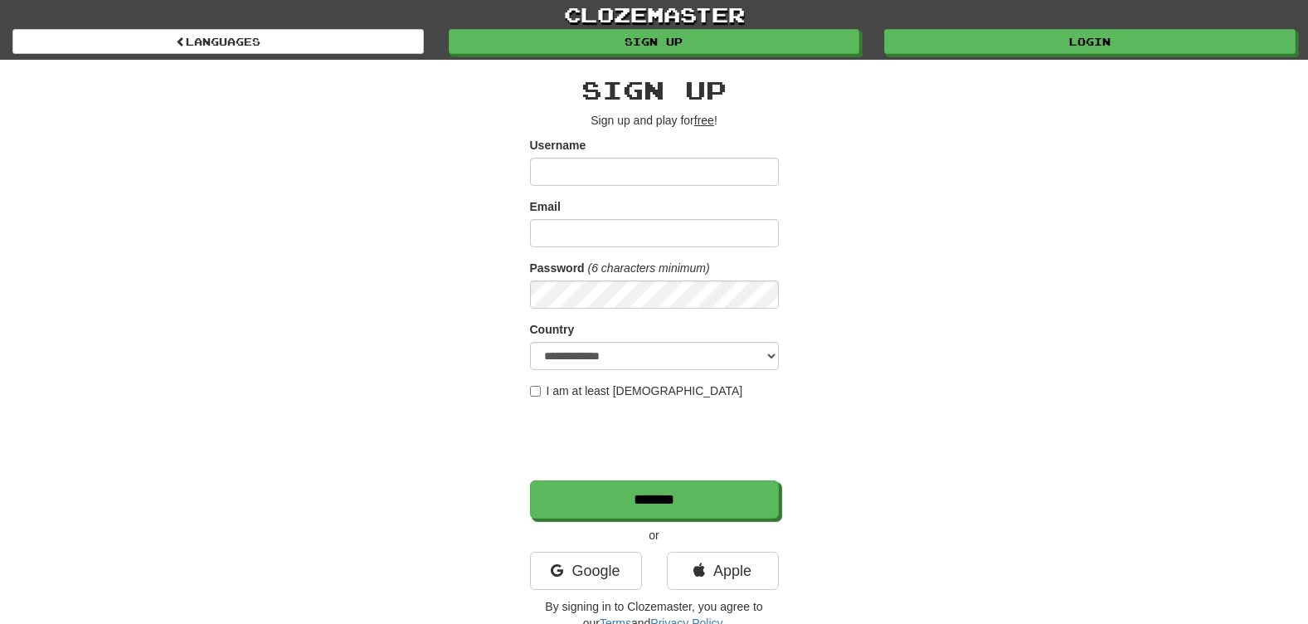 The image size is (1308, 624). Describe the element at coordinates (654, 41) in the screenshot. I see `a: Sign up` at that location.